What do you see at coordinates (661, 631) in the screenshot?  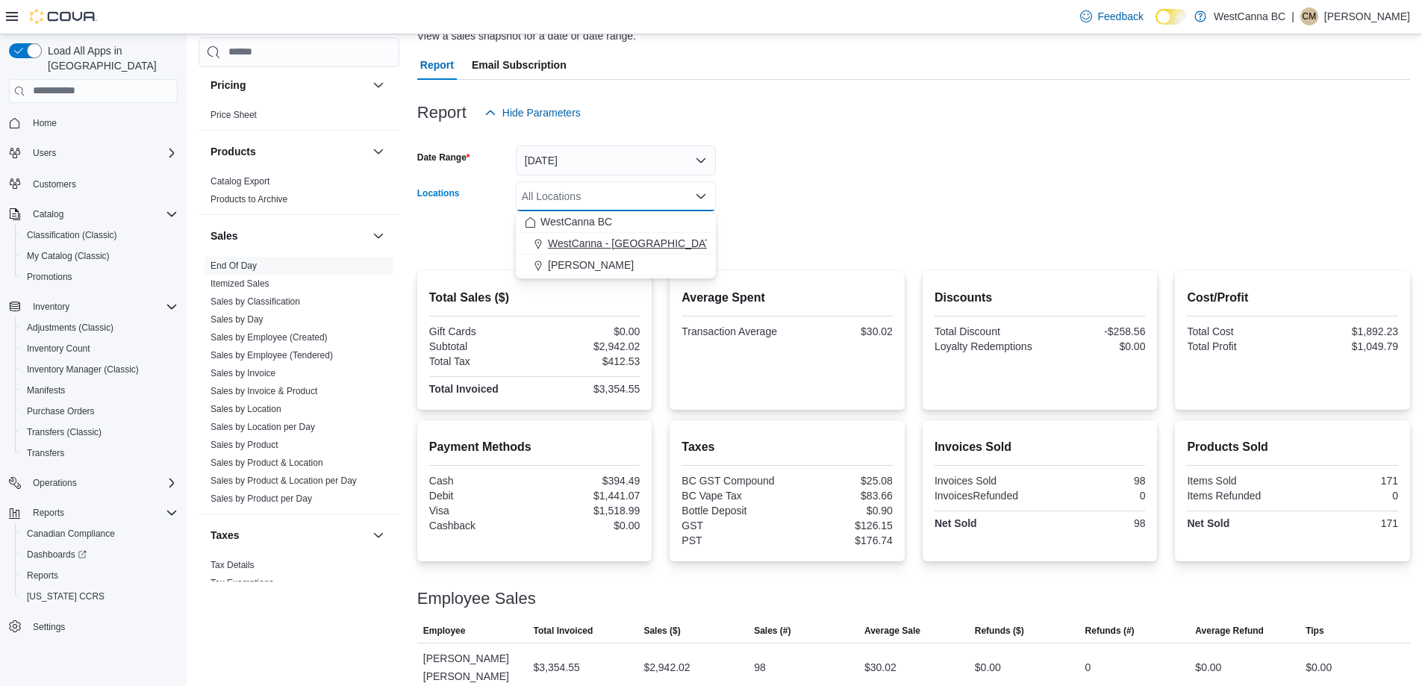 I see `span: Sales ($)` at bounding box center [661, 631].